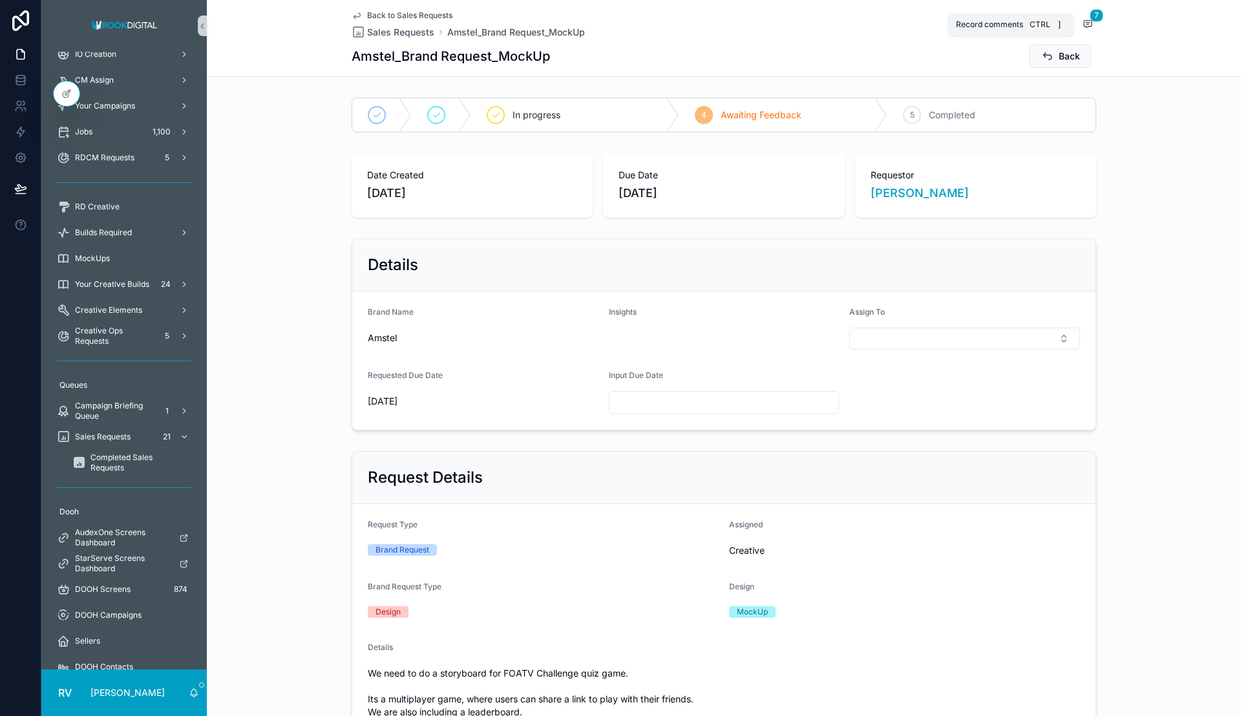  What do you see at coordinates (124, 336) in the screenshot?
I see `a: Creative Ops Requests5` at bounding box center [124, 336].